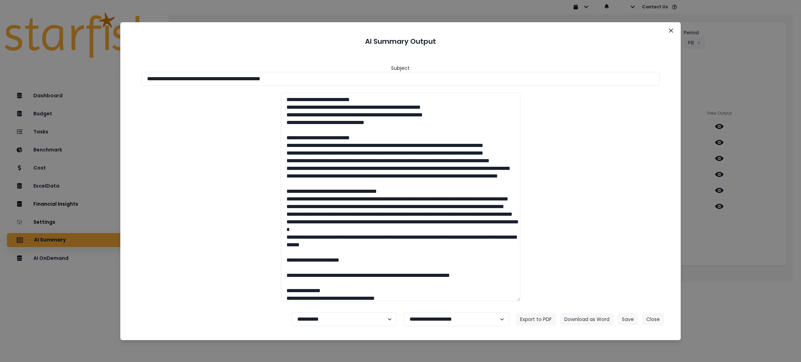  What do you see at coordinates (400, 68) in the screenshot?
I see `header: Subject` at bounding box center [400, 68].